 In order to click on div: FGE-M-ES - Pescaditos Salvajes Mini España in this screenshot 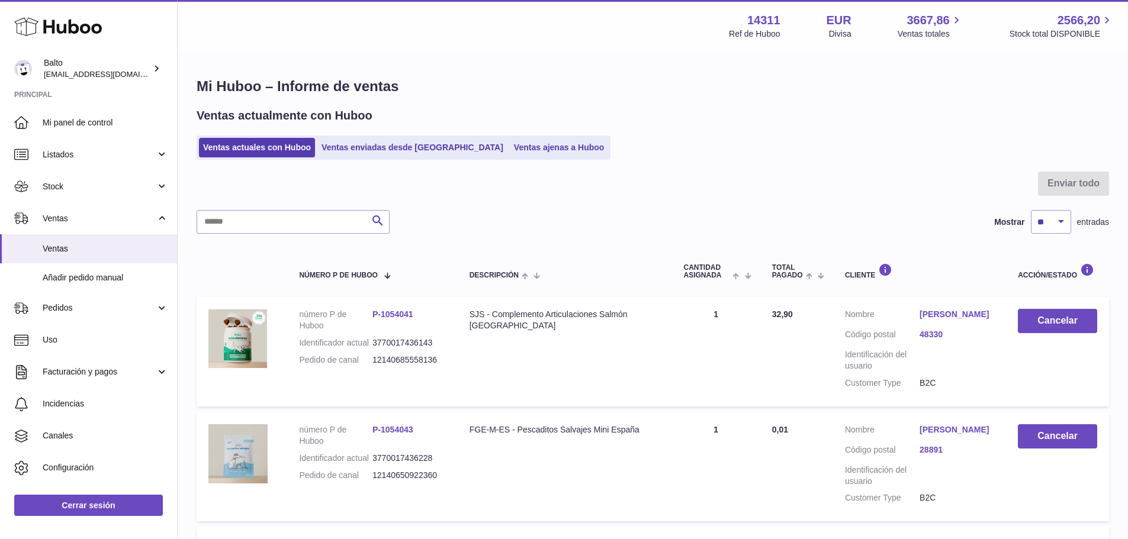, I will do `click(565, 430)`.